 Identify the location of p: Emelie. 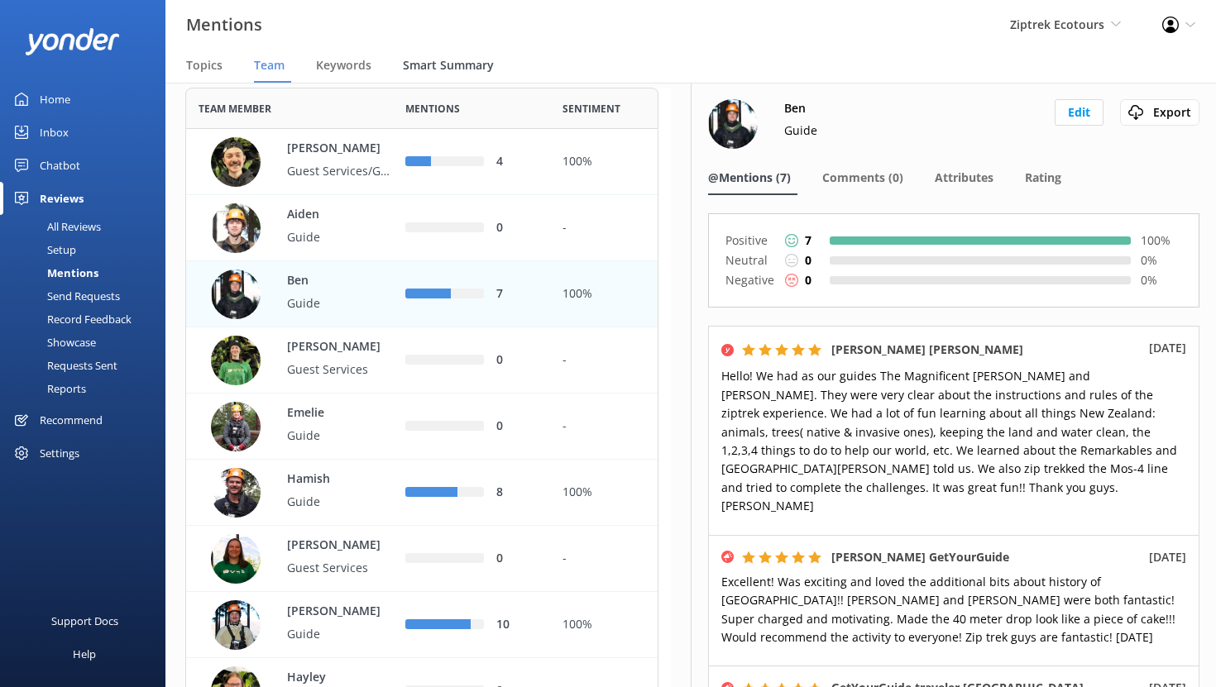
(341, 414).